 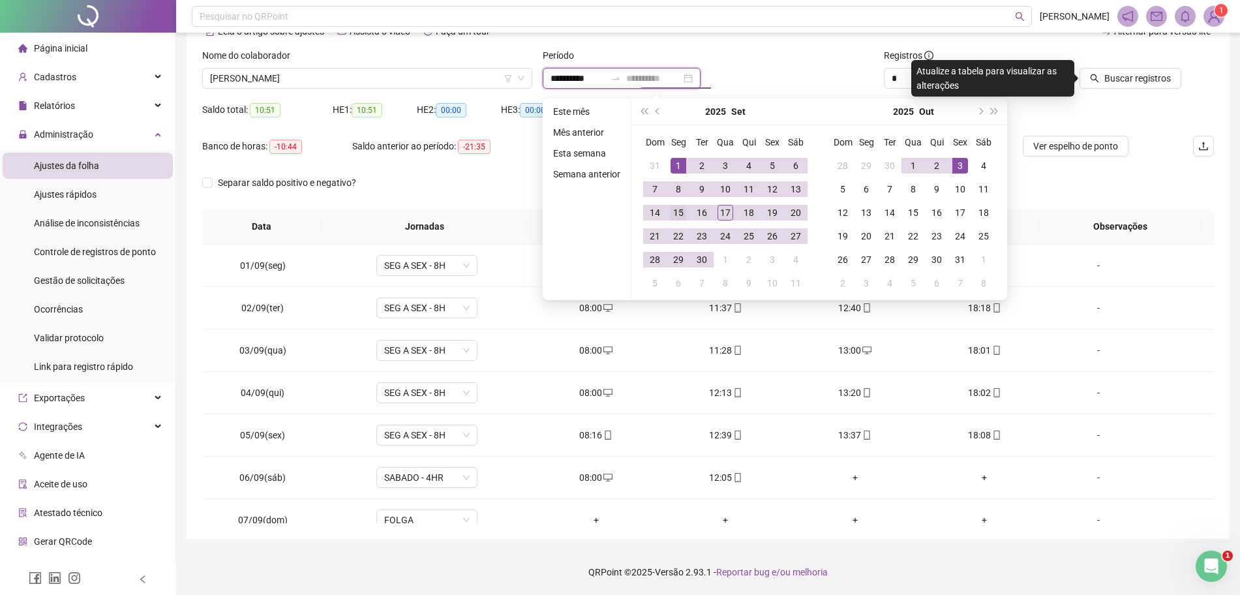 I want to click on div: 26, so click(x=772, y=236).